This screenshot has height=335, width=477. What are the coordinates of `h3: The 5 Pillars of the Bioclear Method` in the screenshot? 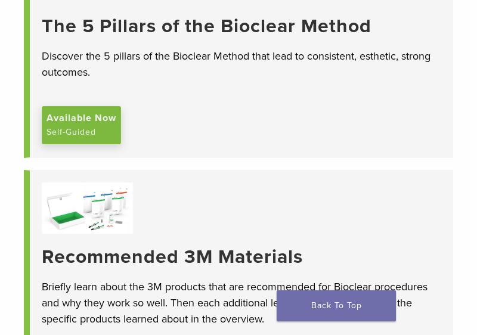 It's located at (241, 26).